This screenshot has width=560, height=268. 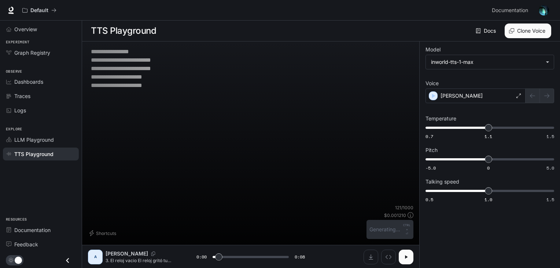 What do you see at coordinates (41, 139) in the screenshot?
I see `a: LLM Playground` at bounding box center [41, 139].